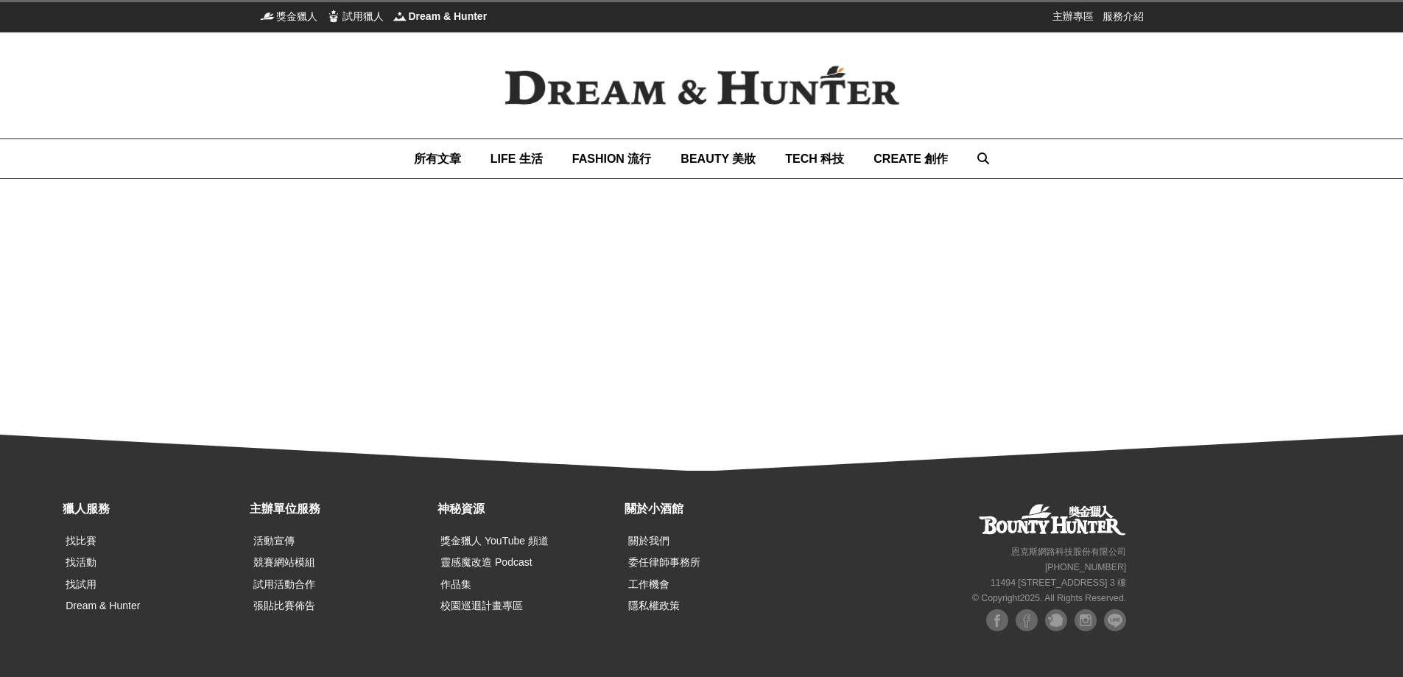 The height and width of the screenshot is (677, 1403). What do you see at coordinates (284, 562) in the screenshot?
I see `a: 競賽網站模組` at bounding box center [284, 562].